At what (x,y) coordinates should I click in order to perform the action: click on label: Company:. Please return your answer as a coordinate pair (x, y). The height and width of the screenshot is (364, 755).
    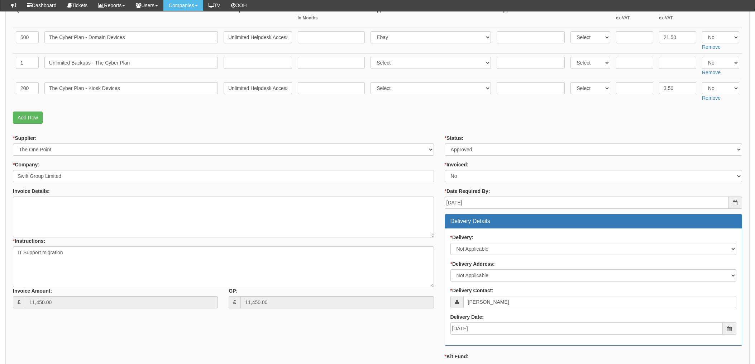
    Looking at the image, I should click on (26, 164).